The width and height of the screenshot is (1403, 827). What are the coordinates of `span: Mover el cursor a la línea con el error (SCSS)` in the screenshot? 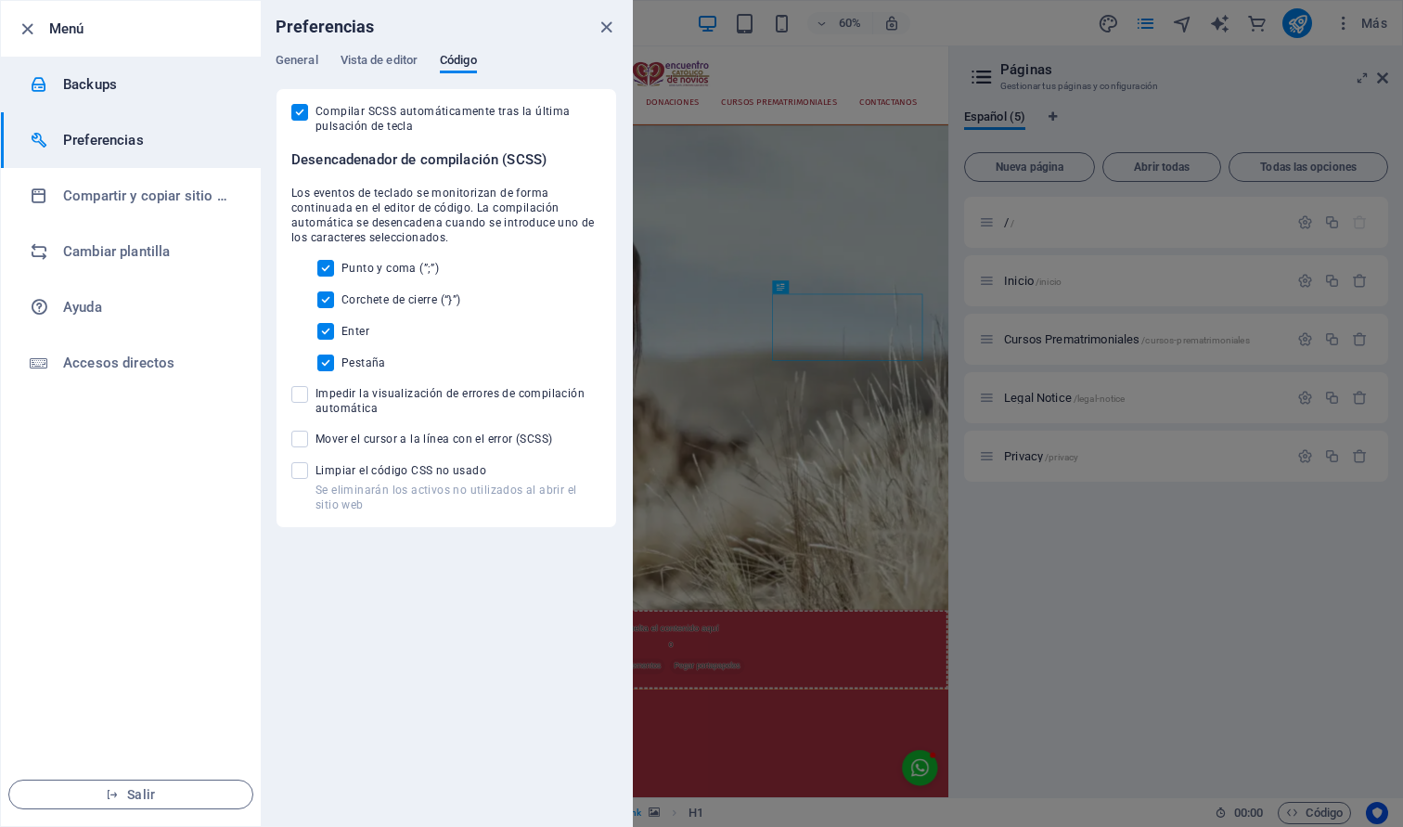 It's located at (433, 439).